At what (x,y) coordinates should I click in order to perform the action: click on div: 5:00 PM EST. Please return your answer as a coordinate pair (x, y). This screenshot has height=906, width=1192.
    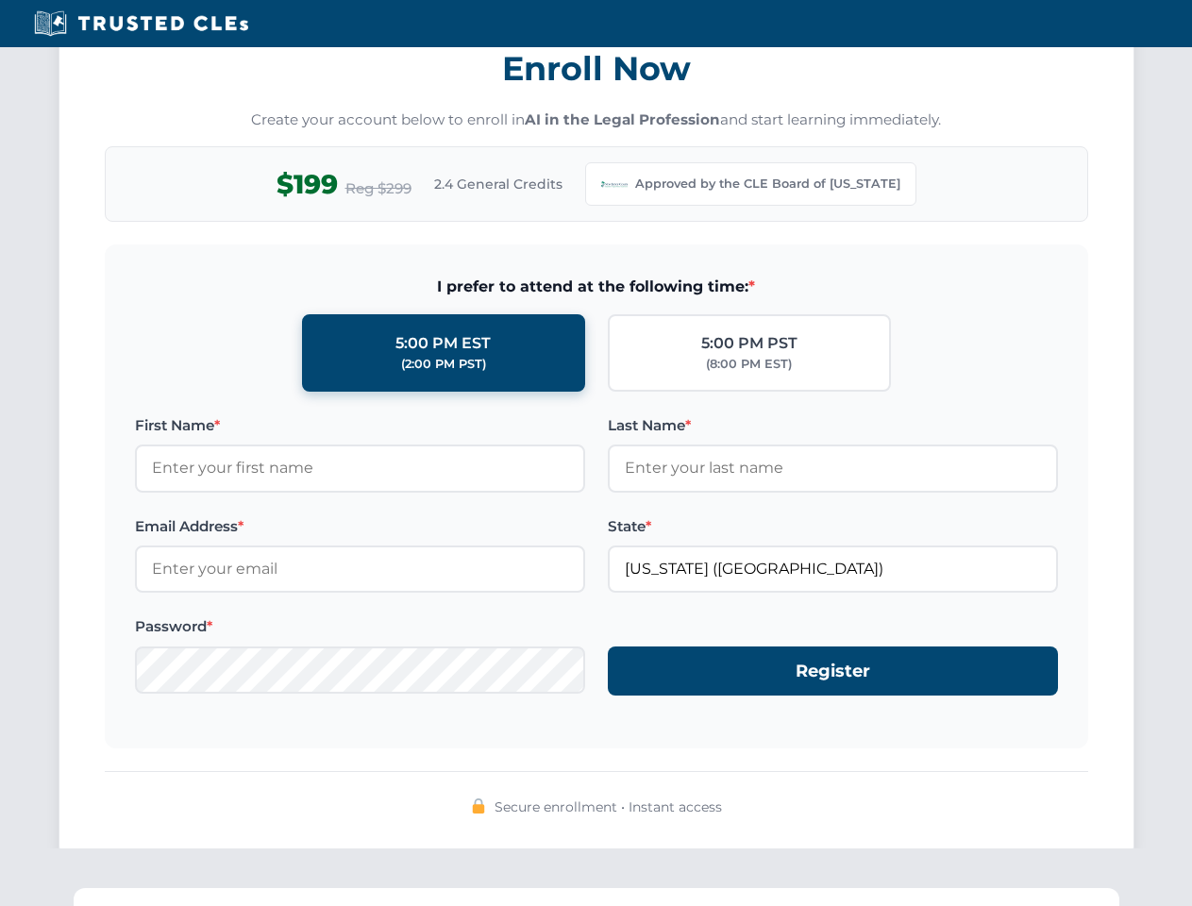
    Looking at the image, I should click on (443, 344).